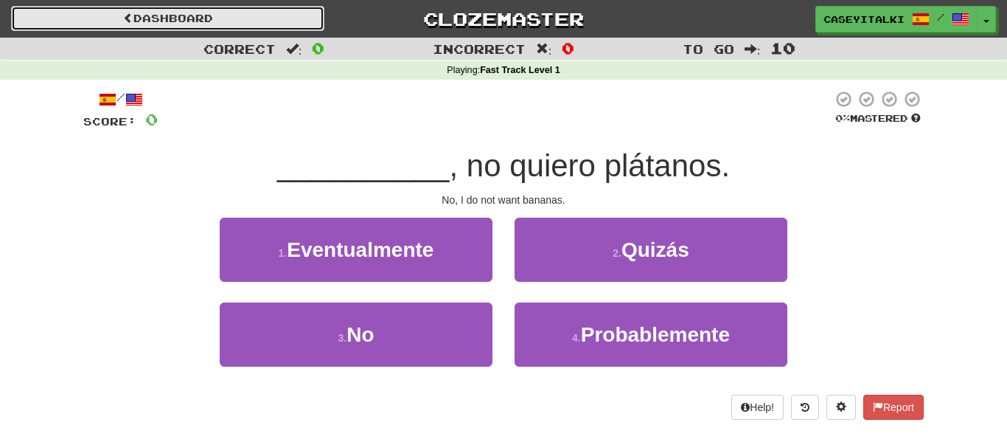 Image resolution: width=1007 pixels, height=442 pixels. I want to click on span: Score:, so click(110, 121).